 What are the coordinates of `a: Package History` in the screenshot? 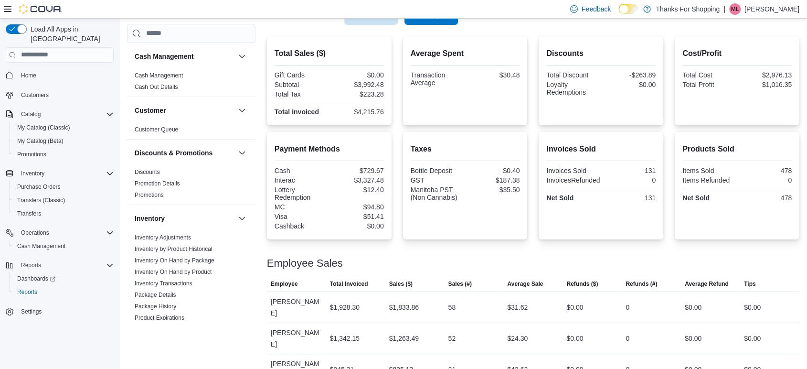 It's located at (155, 306).